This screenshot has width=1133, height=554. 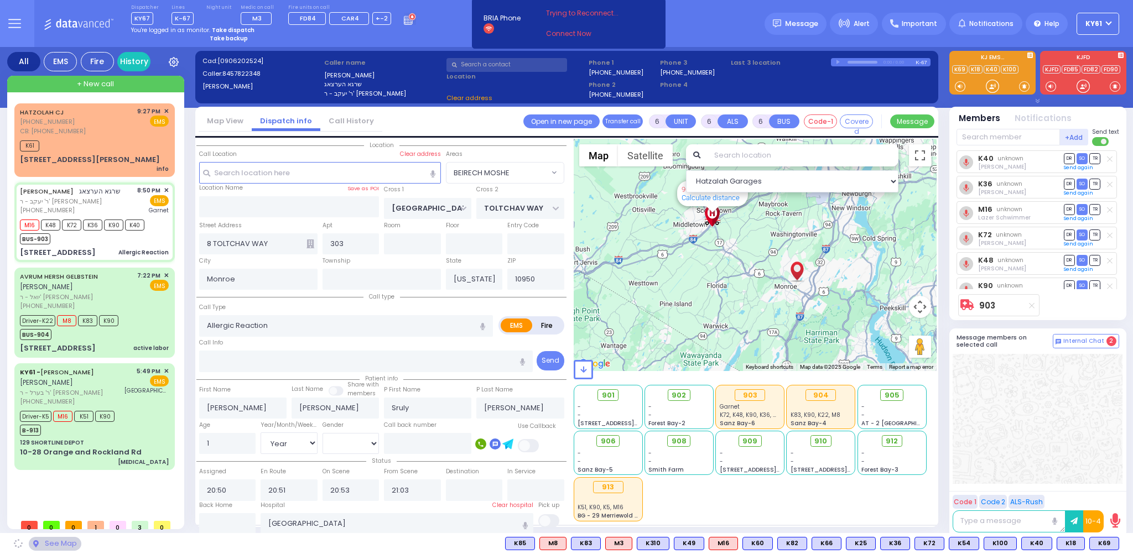 What do you see at coordinates (693, 85) in the screenshot?
I see `span: Phone 4` at bounding box center [693, 85].